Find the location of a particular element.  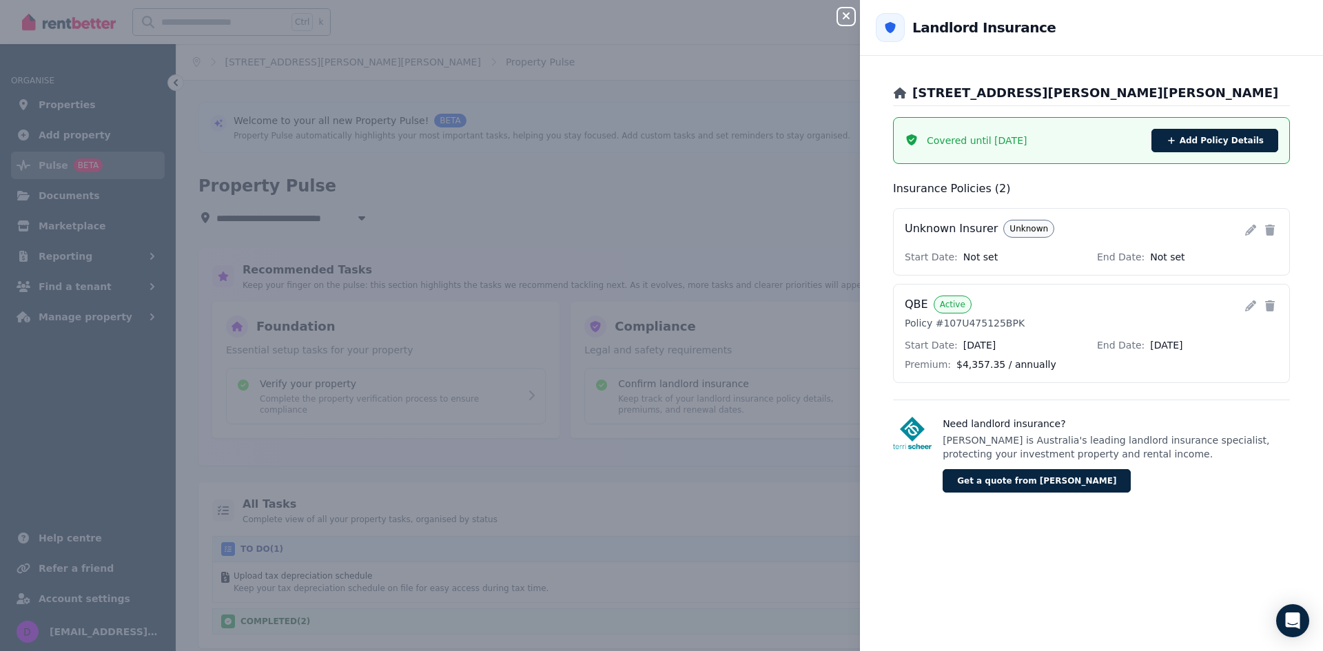

span: $4,357.35 / annually is located at coordinates (1006, 365).